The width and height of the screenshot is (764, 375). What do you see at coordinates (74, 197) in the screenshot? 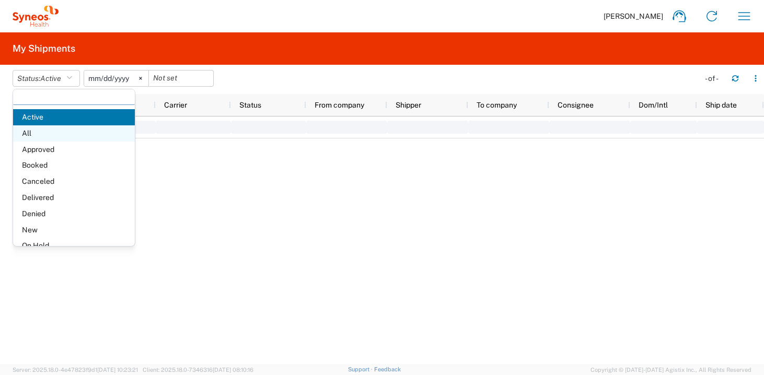
I see `span: Delivered` at bounding box center [74, 197].